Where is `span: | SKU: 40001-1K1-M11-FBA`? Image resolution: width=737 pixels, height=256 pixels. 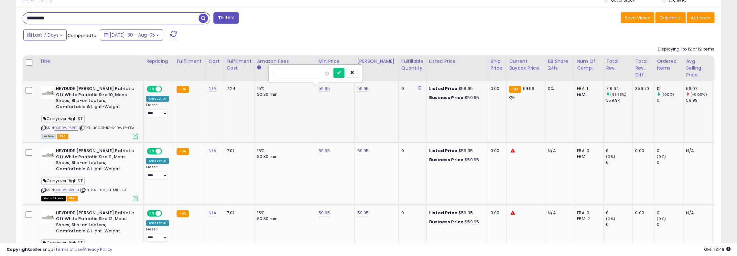
span: | SKU: 40001-1K1-M11-FBA is located at coordinates (103, 190).